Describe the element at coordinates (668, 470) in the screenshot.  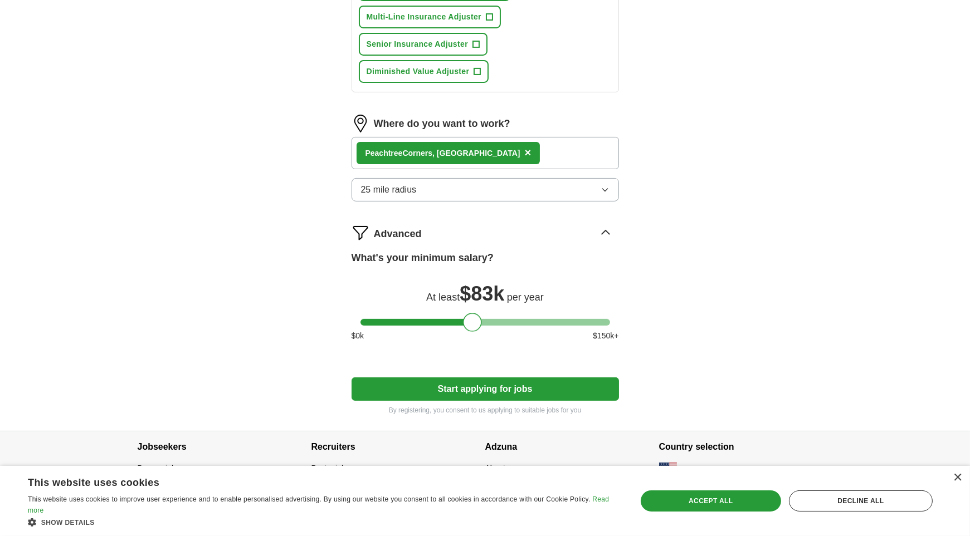
I see `img: US flag` at that location.